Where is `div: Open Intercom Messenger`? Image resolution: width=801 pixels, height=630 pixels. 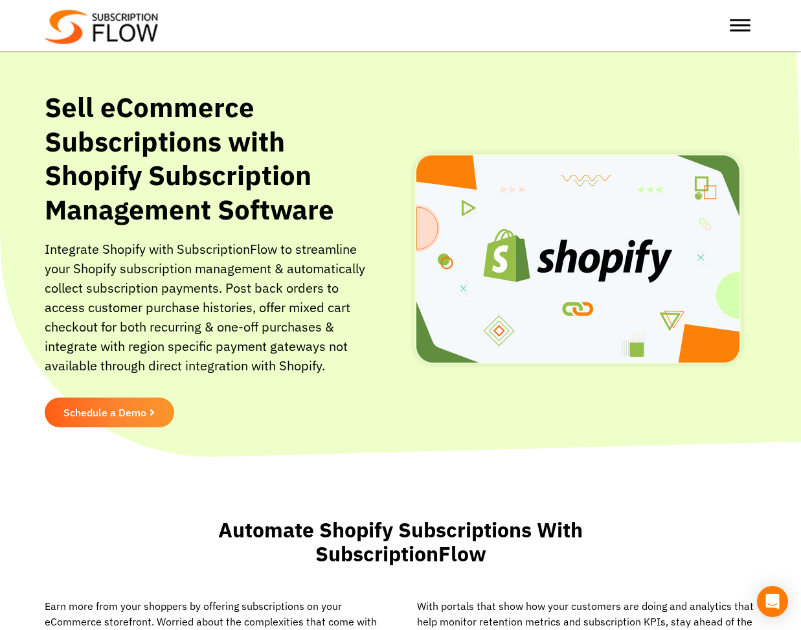
div: Open Intercom Messenger is located at coordinates (772, 601).